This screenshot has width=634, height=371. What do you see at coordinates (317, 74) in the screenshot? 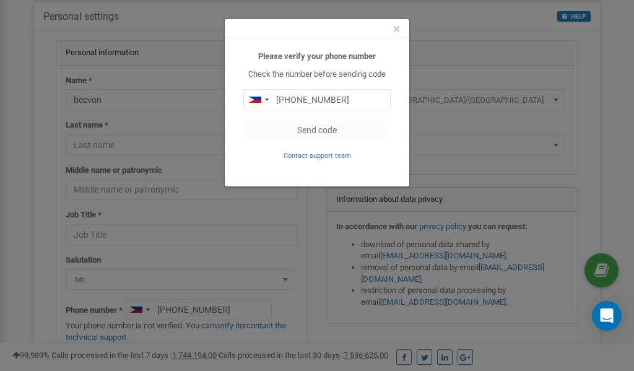
I see `p: Check the number before sending code` at bounding box center [317, 74].